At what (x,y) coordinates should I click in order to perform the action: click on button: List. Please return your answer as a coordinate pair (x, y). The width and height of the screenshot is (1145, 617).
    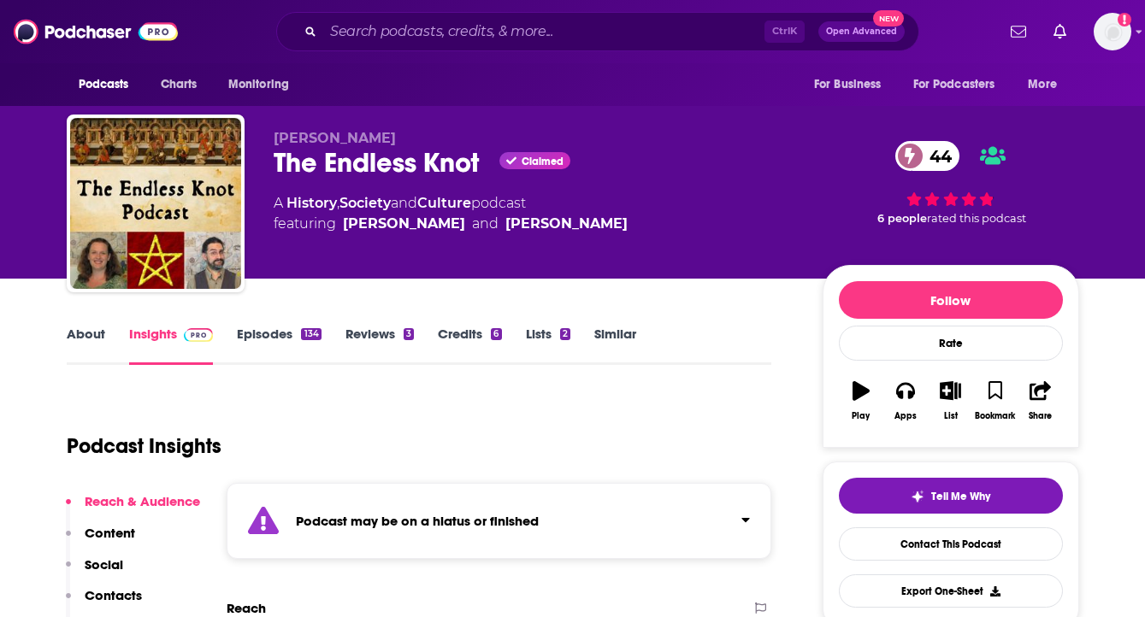
    Looking at the image, I should click on (950, 401).